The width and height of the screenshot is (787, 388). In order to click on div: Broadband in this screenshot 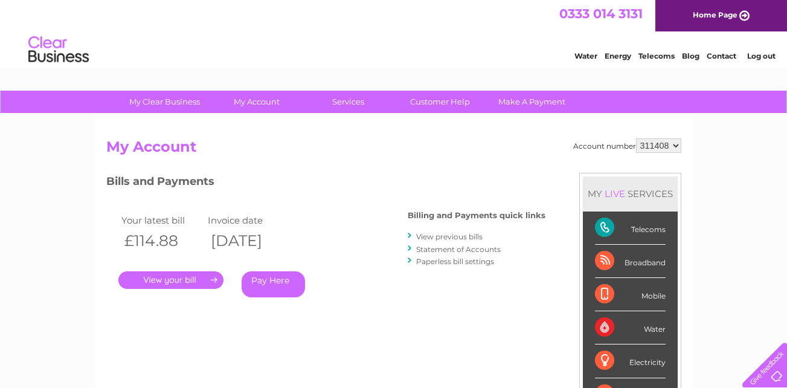, I will do `click(630, 261)`.